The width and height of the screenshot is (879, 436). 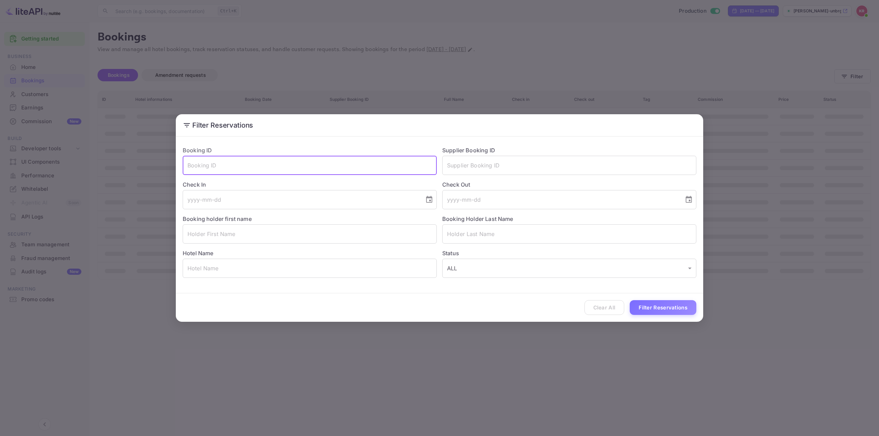 What do you see at coordinates (469, 150) in the screenshot?
I see `label: Supplier Booking ID` at bounding box center [469, 150].